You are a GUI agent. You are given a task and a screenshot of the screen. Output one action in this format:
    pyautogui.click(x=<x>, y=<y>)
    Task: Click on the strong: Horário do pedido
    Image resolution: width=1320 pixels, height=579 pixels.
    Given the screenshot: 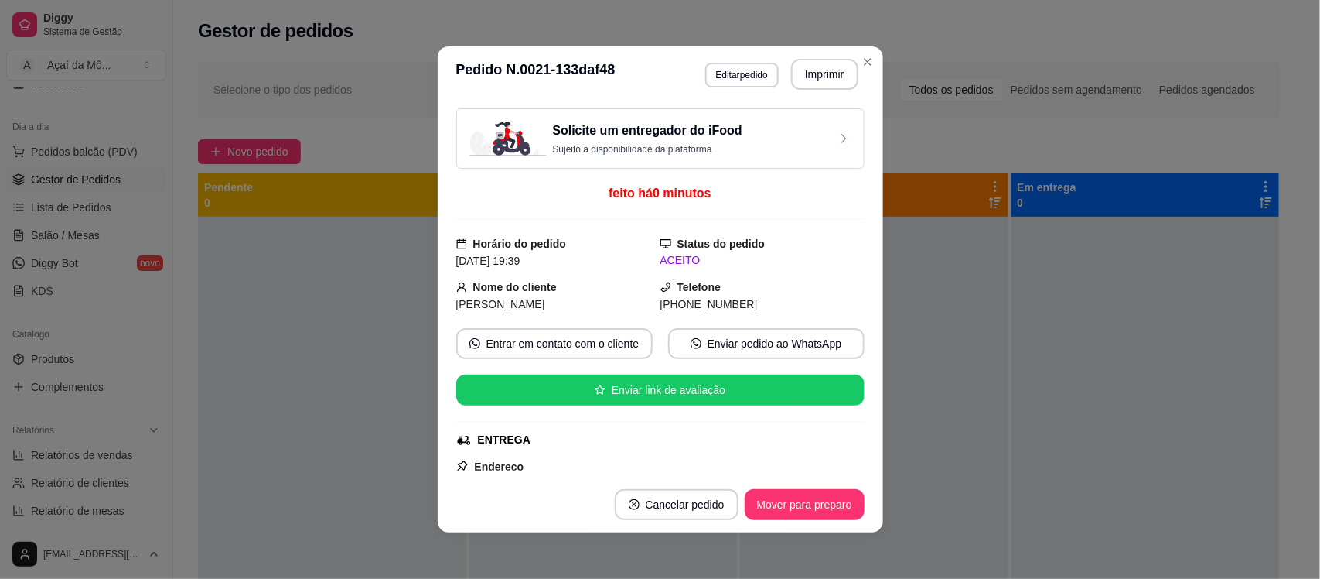 What is the action you would take?
    pyautogui.click(x=520, y=244)
    